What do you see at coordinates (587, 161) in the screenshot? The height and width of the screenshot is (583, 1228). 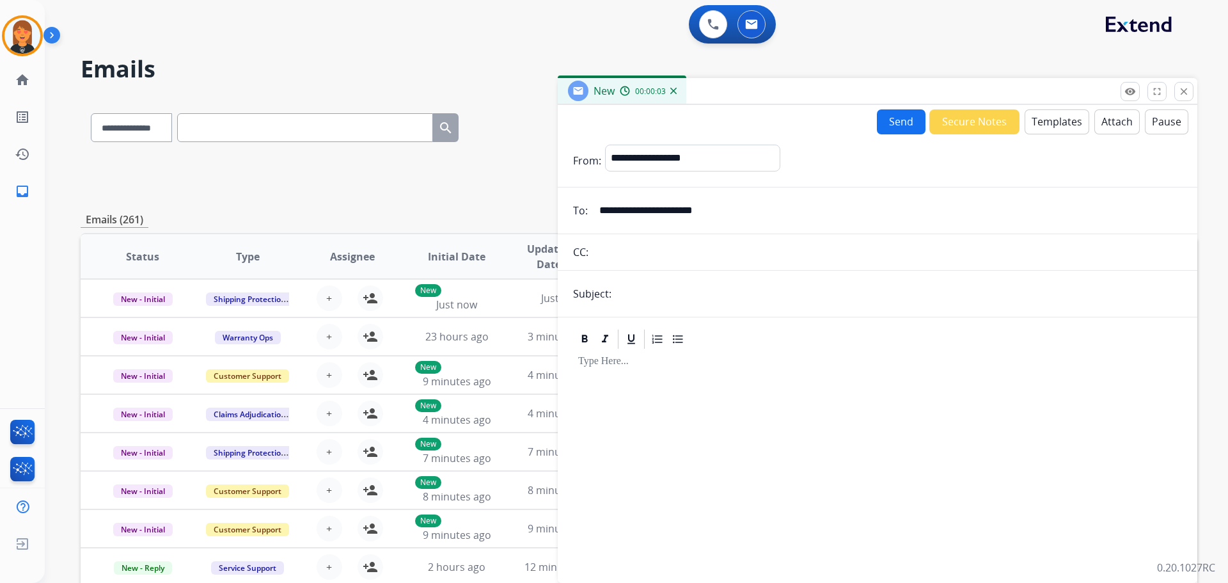 I see `p: From:` at bounding box center [587, 161].